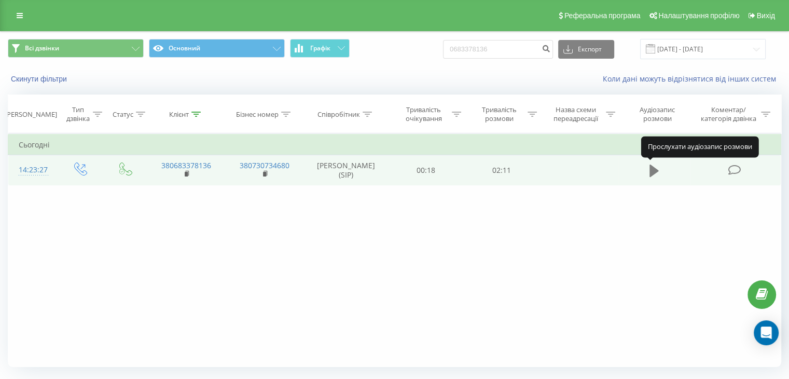 This screenshot has width=789, height=379. Describe the element at coordinates (766, 16) in the screenshot. I see `span: Вихід` at that location.